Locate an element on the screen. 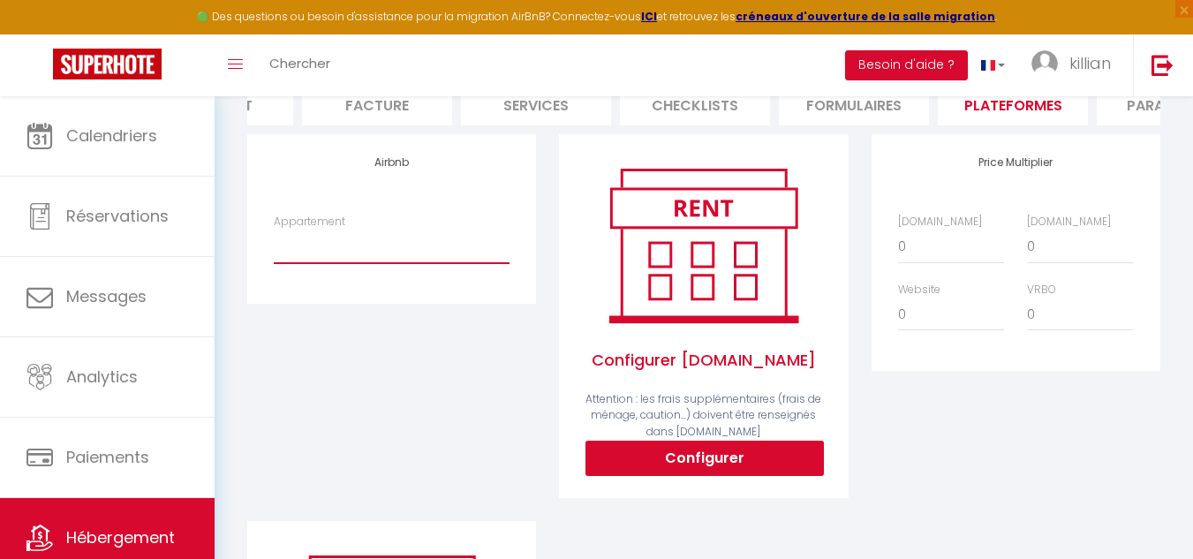 The image size is (1193, 559). label: Appartement is located at coordinates (309, 222).